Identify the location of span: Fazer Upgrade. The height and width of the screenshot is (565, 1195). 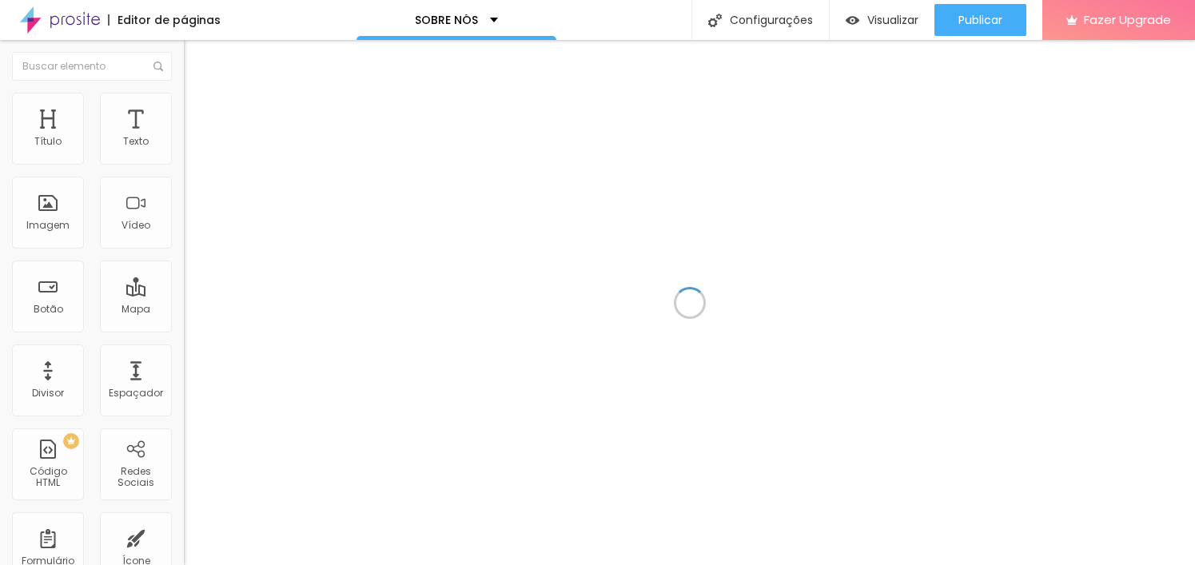
(1127, 19).